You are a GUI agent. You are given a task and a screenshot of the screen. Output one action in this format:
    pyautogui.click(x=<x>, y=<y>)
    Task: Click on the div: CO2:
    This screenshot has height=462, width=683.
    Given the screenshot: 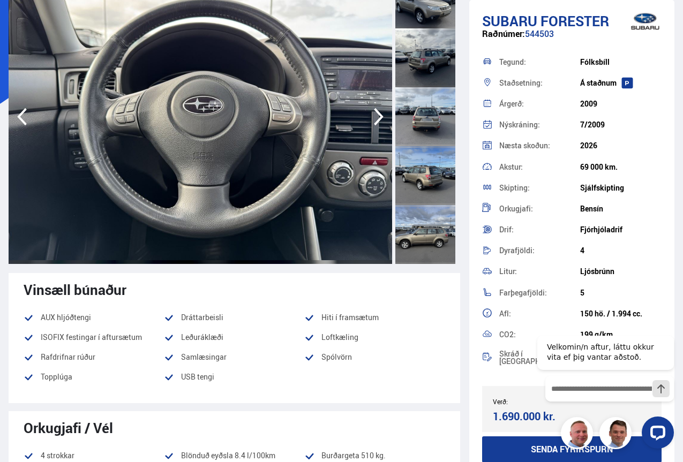 What is the action you would take?
    pyautogui.click(x=540, y=335)
    